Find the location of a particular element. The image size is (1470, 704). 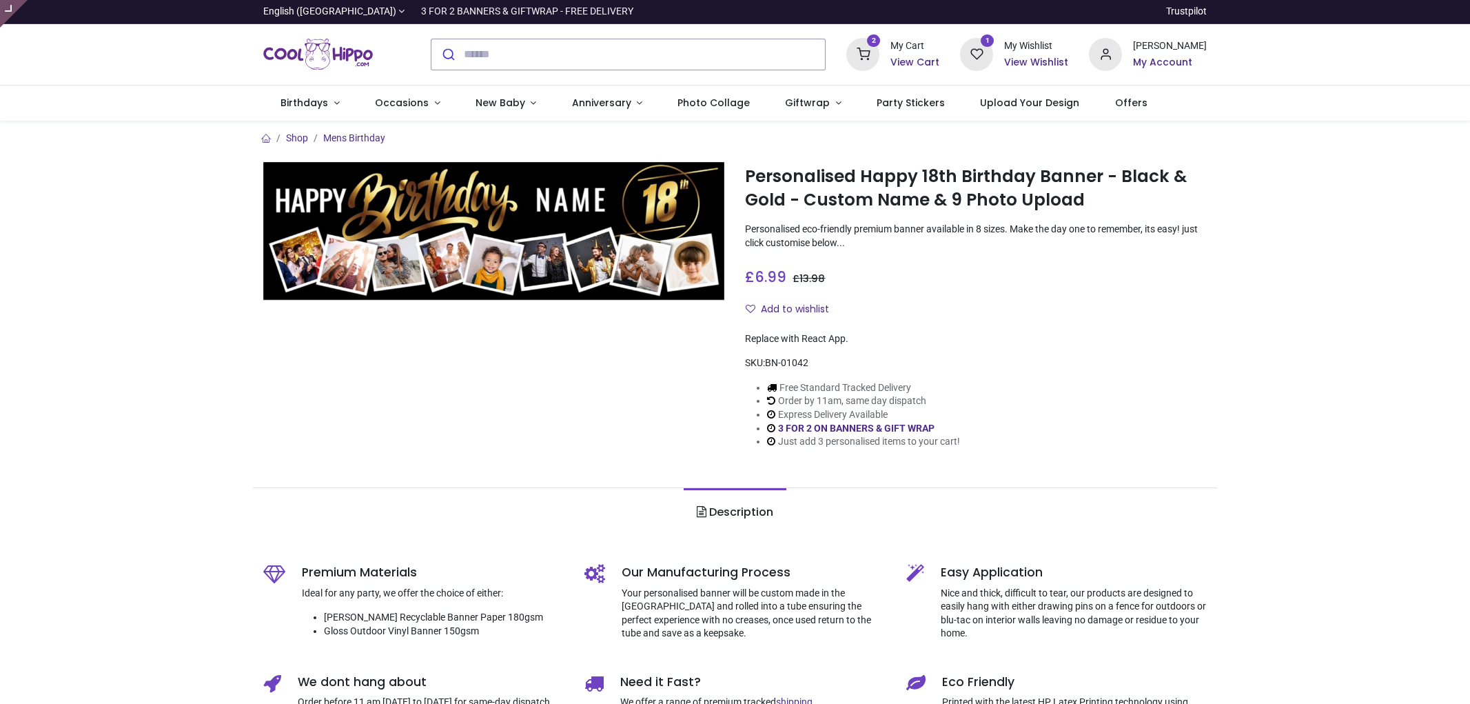

a: 1 is located at coordinates (977, 53).